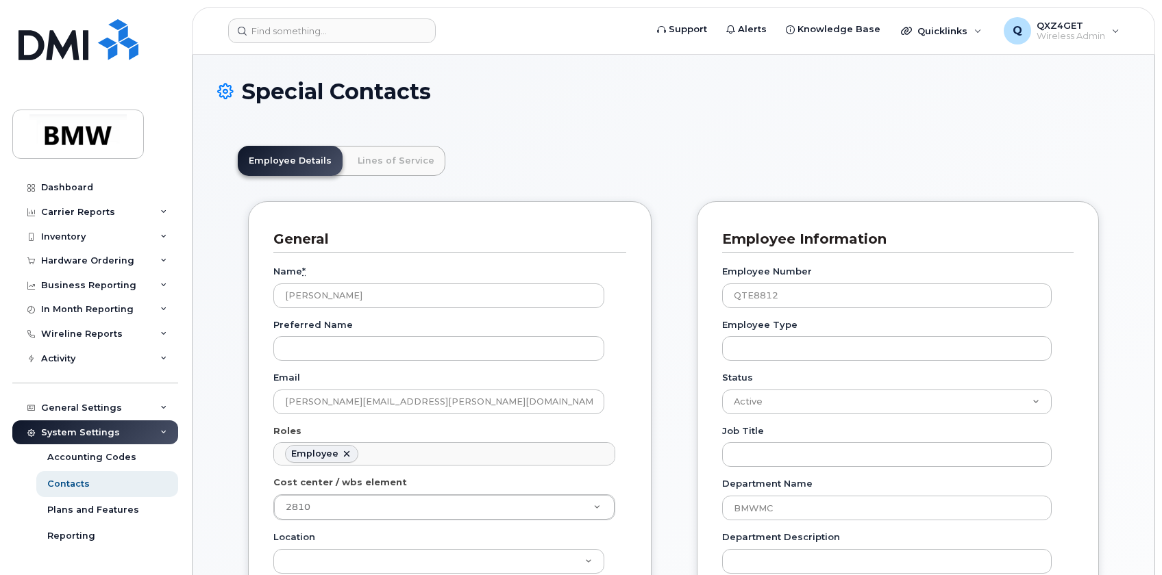 The height and width of the screenshot is (575, 1162). Describe the element at coordinates (893, 239) in the screenshot. I see `h3: Employee Information` at that location.